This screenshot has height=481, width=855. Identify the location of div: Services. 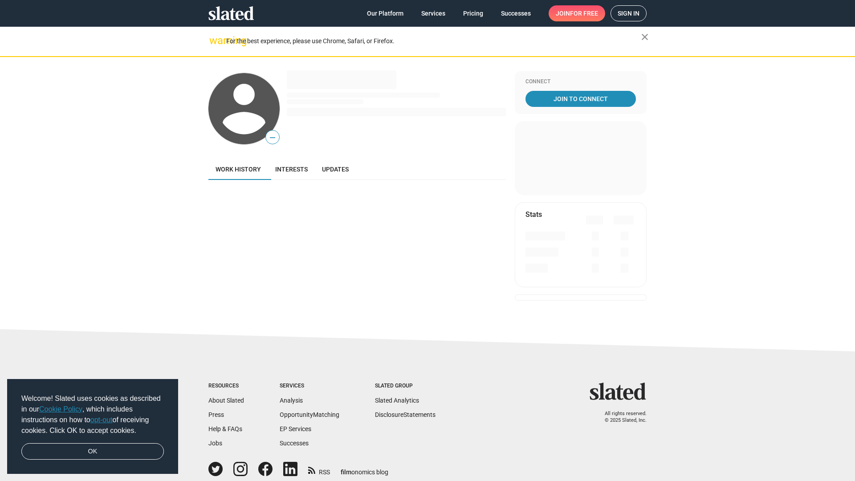
(310, 386).